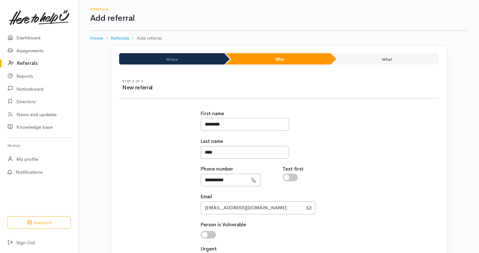 This screenshot has width=479, height=253. I want to click on h1: Add referral, so click(279, 18).